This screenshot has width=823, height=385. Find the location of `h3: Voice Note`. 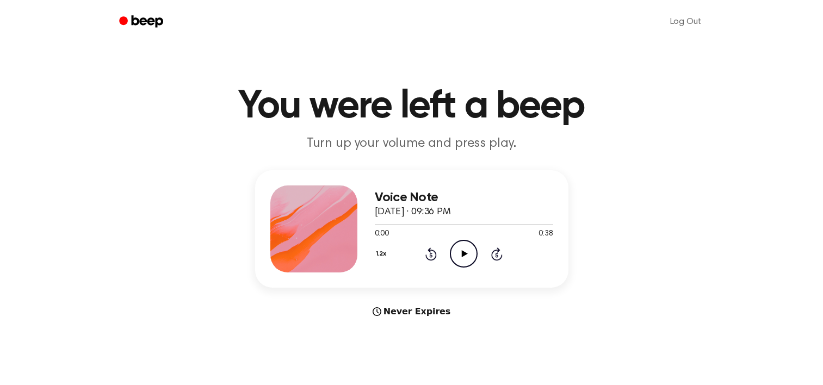

h3: Voice Note is located at coordinates (464, 197).